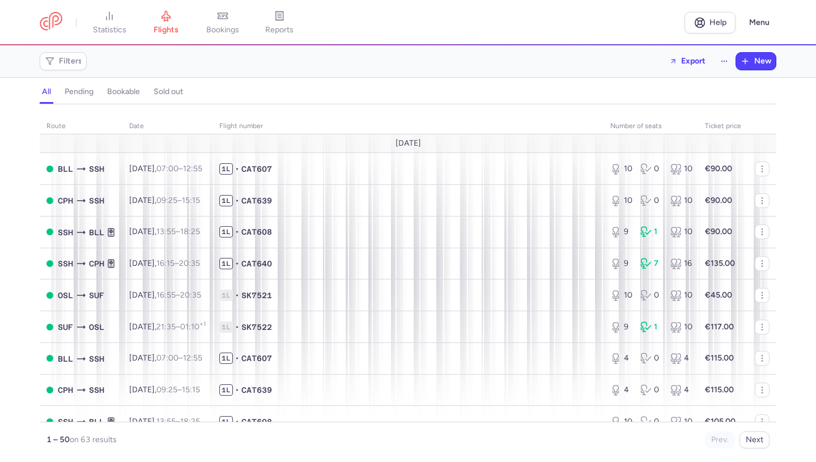 The image size is (816, 462). What do you see at coordinates (279, 23) in the screenshot?
I see `a: reports` at bounding box center [279, 23].